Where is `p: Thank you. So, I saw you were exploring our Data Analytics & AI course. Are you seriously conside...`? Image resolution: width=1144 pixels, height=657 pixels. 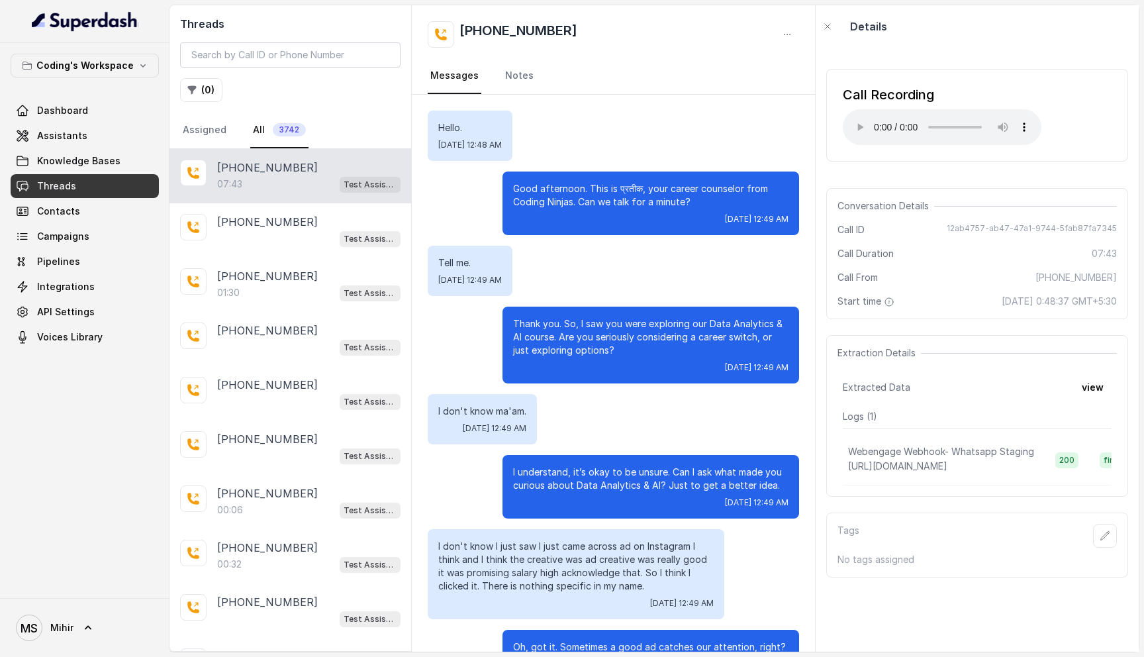 p: Thank you. So, I saw you were exploring our Data Analytics & AI course. Are you seriously conside... is located at coordinates (651, 337).